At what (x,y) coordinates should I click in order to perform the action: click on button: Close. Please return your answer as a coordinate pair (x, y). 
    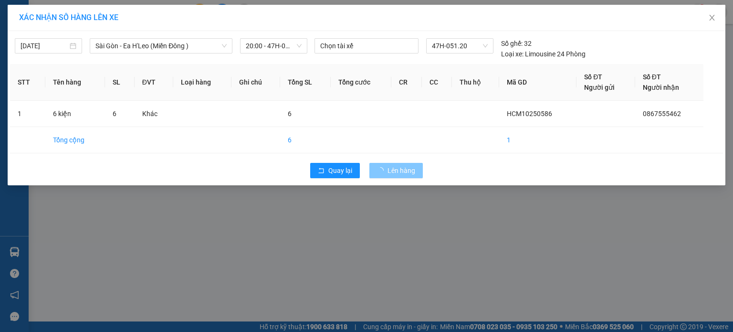
    Looking at the image, I should click on (712, 18).